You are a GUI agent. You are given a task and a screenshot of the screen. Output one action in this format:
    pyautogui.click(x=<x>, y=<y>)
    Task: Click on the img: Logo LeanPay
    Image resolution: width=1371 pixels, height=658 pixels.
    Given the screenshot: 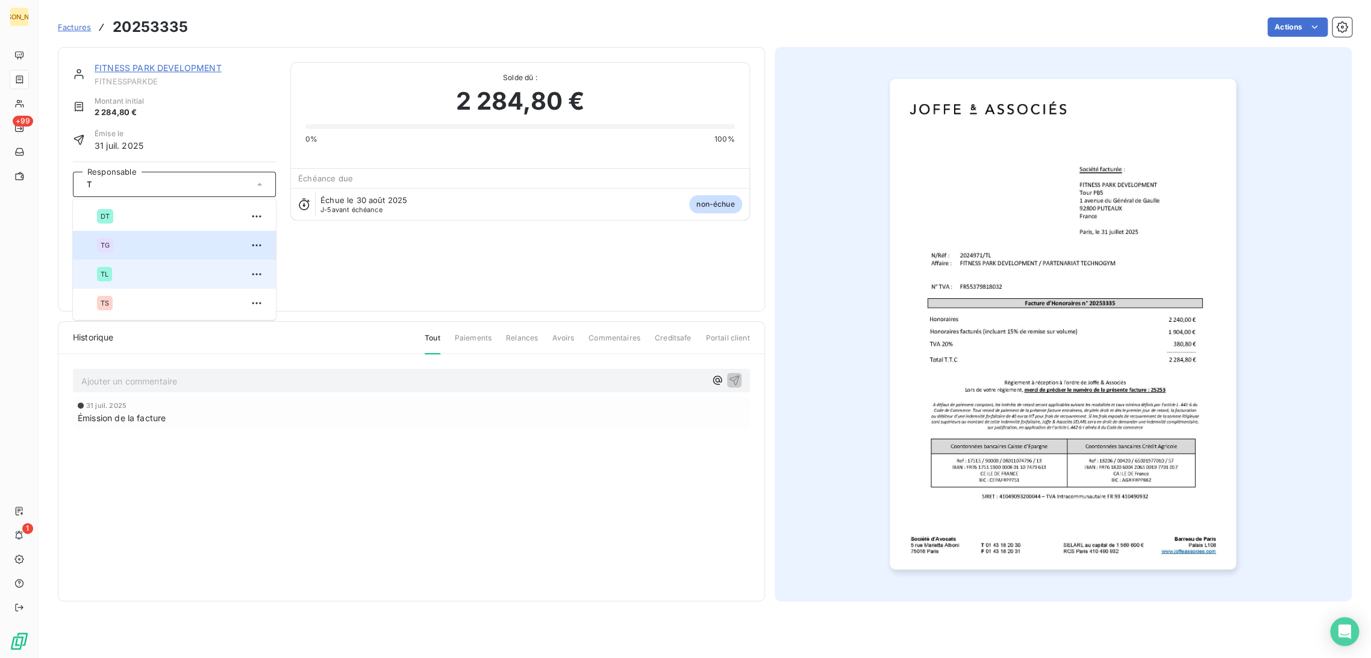 What is the action you would take?
    pyautogui.click(x=19, y=641)
    